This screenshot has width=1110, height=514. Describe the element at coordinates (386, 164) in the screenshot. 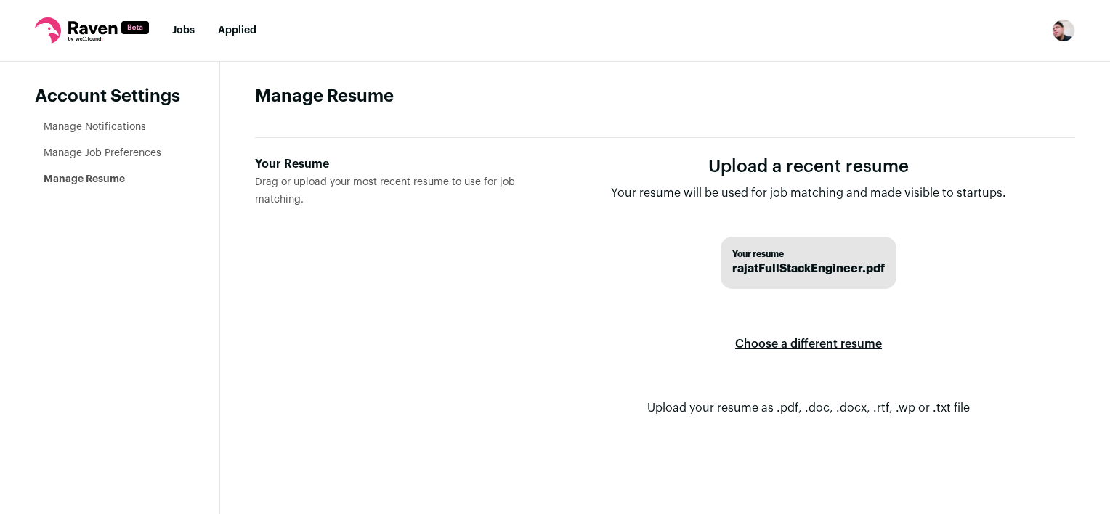

I see `div: Your Resume` at that location.